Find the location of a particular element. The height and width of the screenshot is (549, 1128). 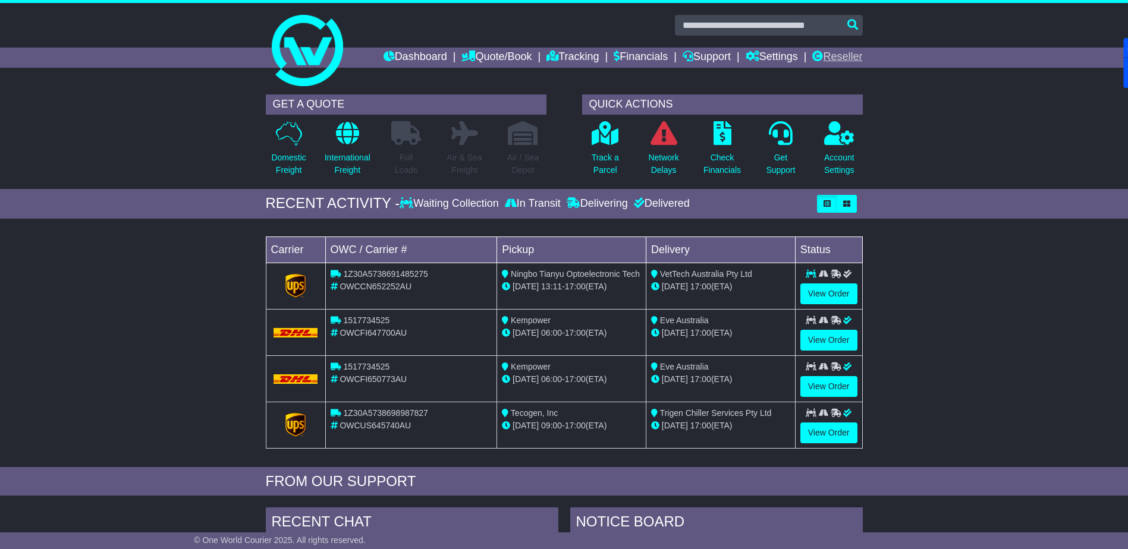

span: 13:11 is located at coordinates (551, 287).